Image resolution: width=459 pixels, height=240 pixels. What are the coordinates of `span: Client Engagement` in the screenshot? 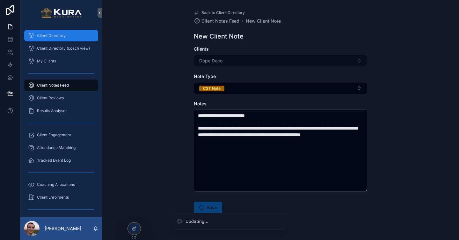 It's located at (54, 135).